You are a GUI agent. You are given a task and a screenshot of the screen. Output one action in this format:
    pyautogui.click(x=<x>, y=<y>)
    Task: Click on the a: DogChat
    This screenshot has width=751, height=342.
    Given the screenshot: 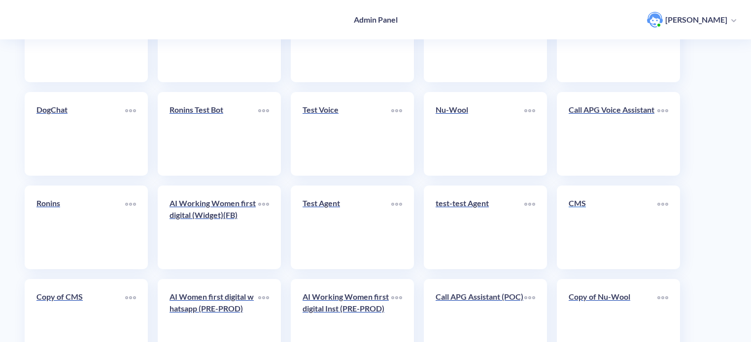 What is the action you would take?
    pyautogui.click(x=81, y=134)
    